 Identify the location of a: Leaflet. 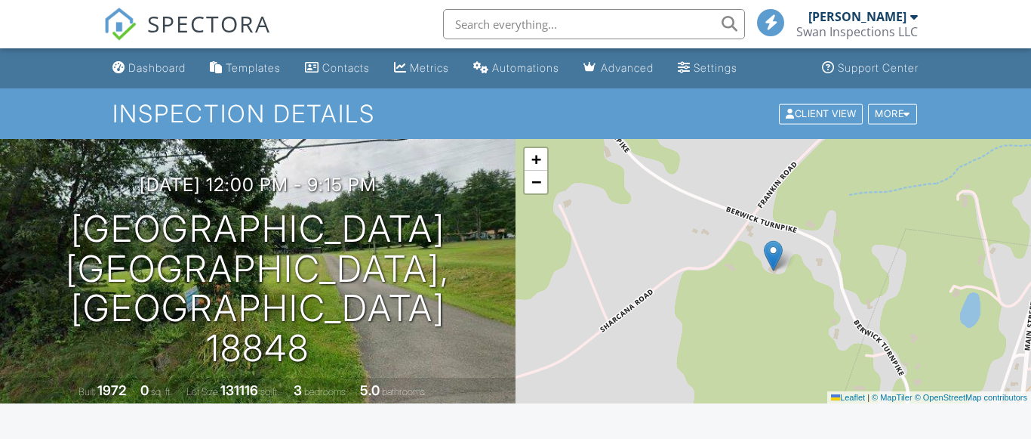
(848, 397).